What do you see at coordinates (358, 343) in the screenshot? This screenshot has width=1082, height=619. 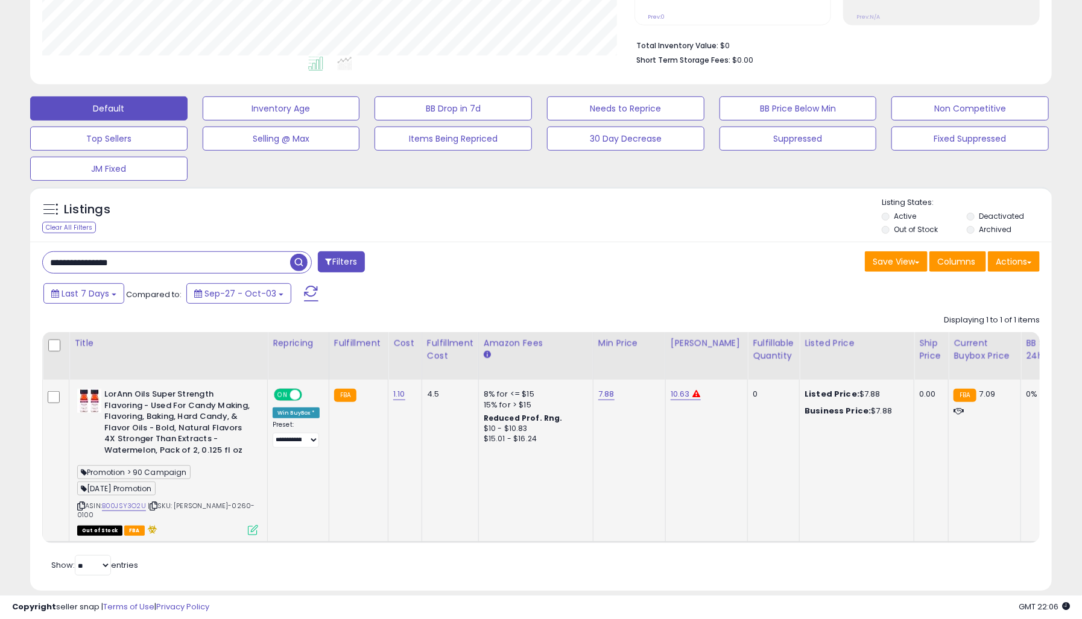 I see `div: Fulfillment` at bounding box center [358, 343].